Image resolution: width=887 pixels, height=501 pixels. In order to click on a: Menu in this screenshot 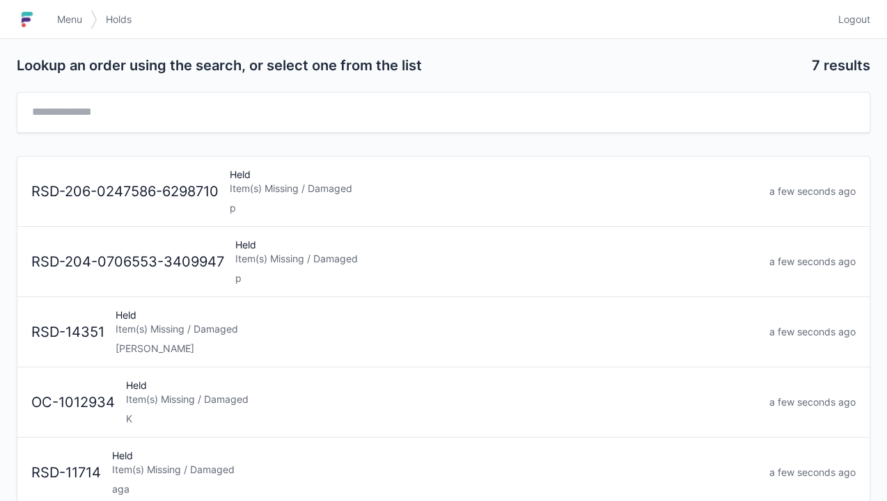, I will do `click(70, 19)`.